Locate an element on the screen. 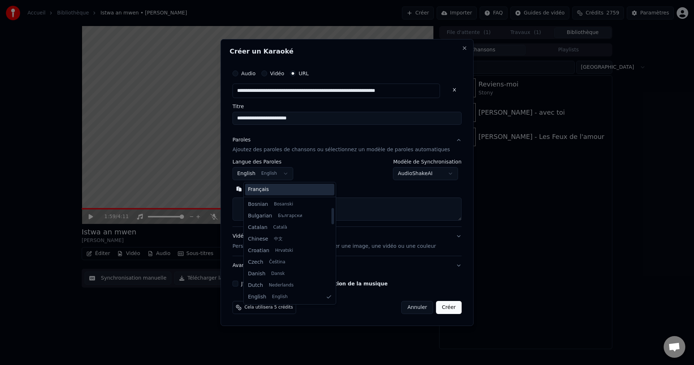 The height and width of the screenshot is (365, 694). span: Hrvatski is located at coordinates (284, 250).